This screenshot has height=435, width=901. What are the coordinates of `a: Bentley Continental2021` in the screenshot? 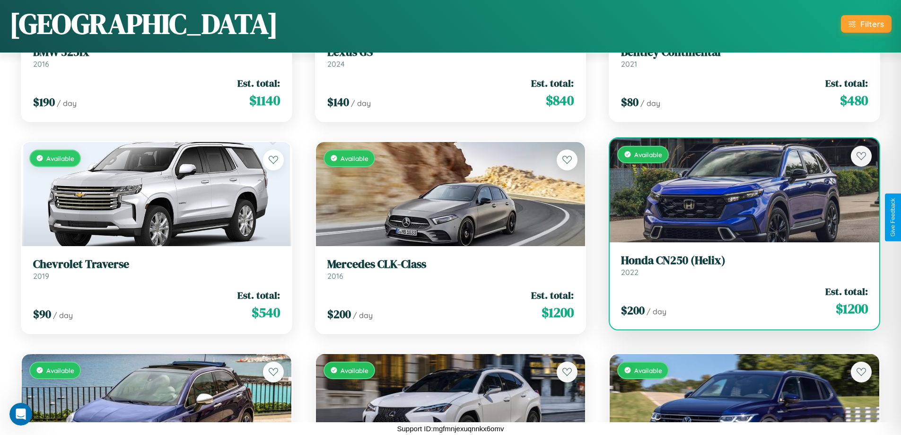 It's located at (744, 57).